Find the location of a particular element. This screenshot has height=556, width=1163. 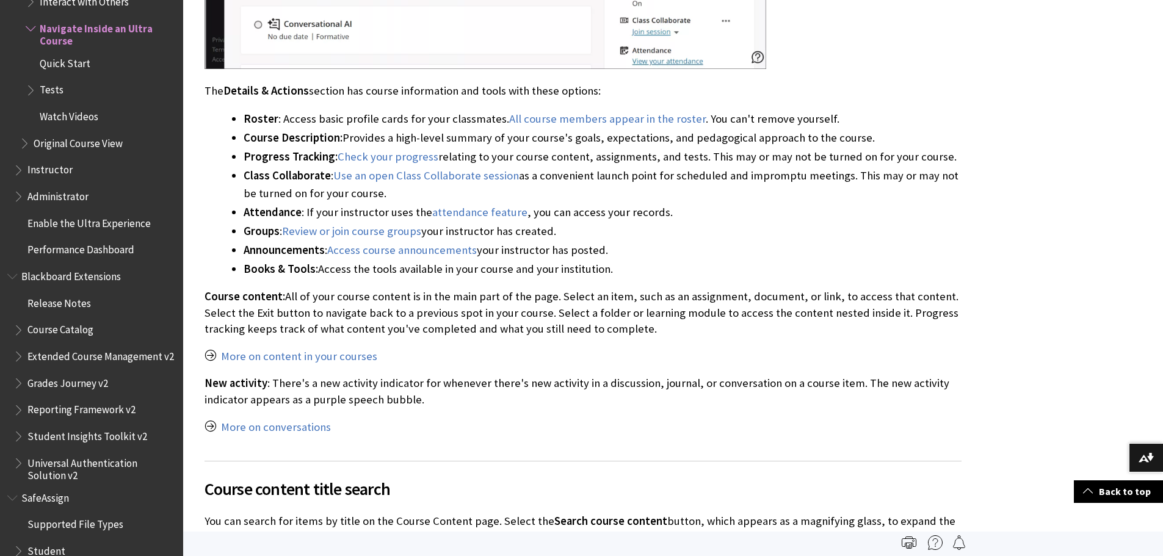

li: Provides a high-level summary of your course's goals, expectations, and pedagogical approach to t... is located at coordinates (603, 138).